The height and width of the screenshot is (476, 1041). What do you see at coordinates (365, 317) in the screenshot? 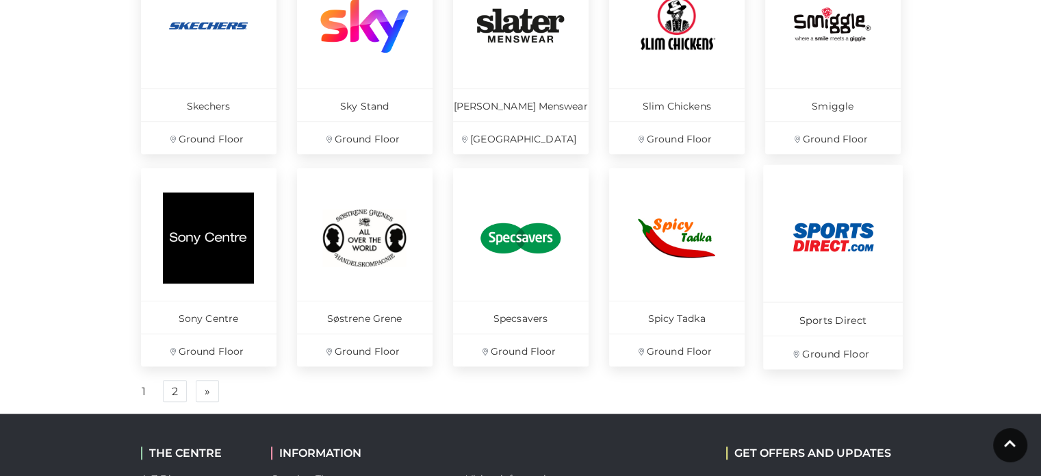
I see `p: Søstrene Grene` at bounding box center [365, 317].